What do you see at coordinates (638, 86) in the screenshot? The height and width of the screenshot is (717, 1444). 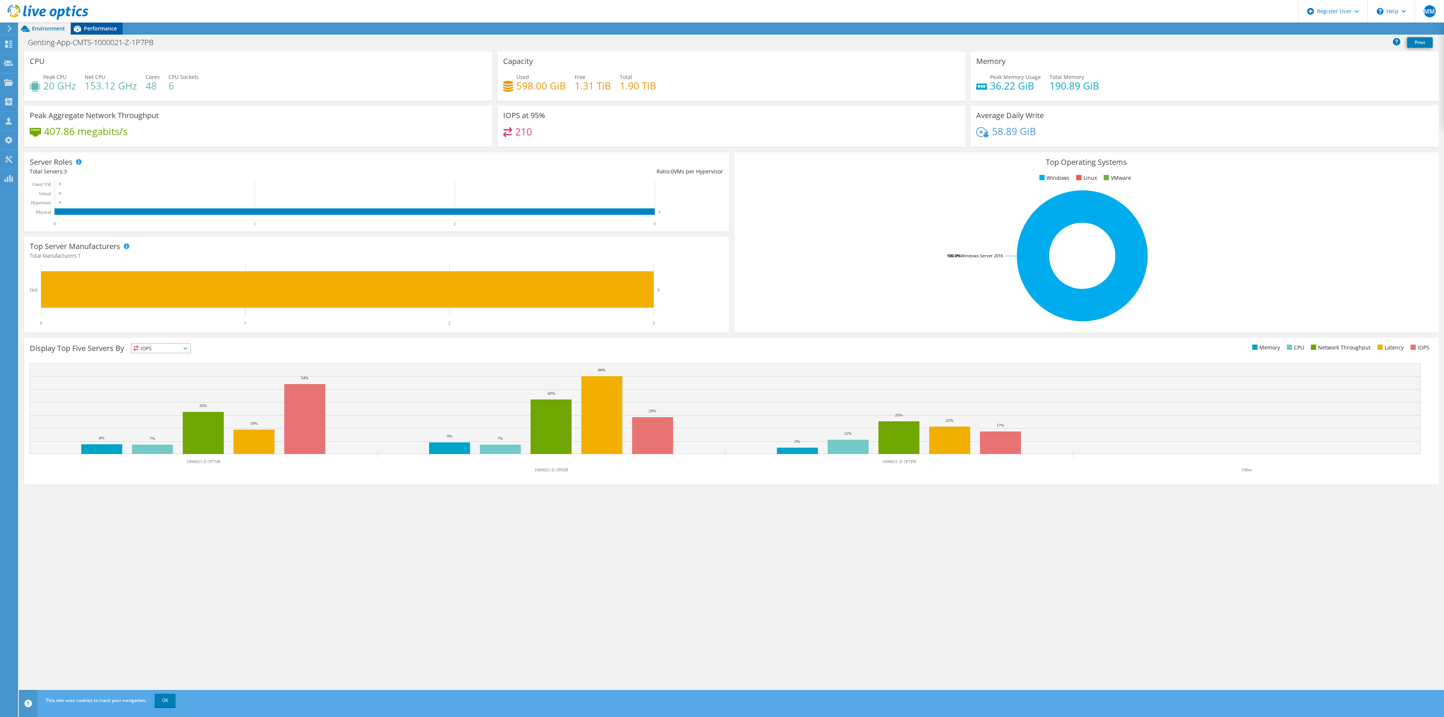 I see `h4: 1.90 TiB` at bounding box center [638, 86].